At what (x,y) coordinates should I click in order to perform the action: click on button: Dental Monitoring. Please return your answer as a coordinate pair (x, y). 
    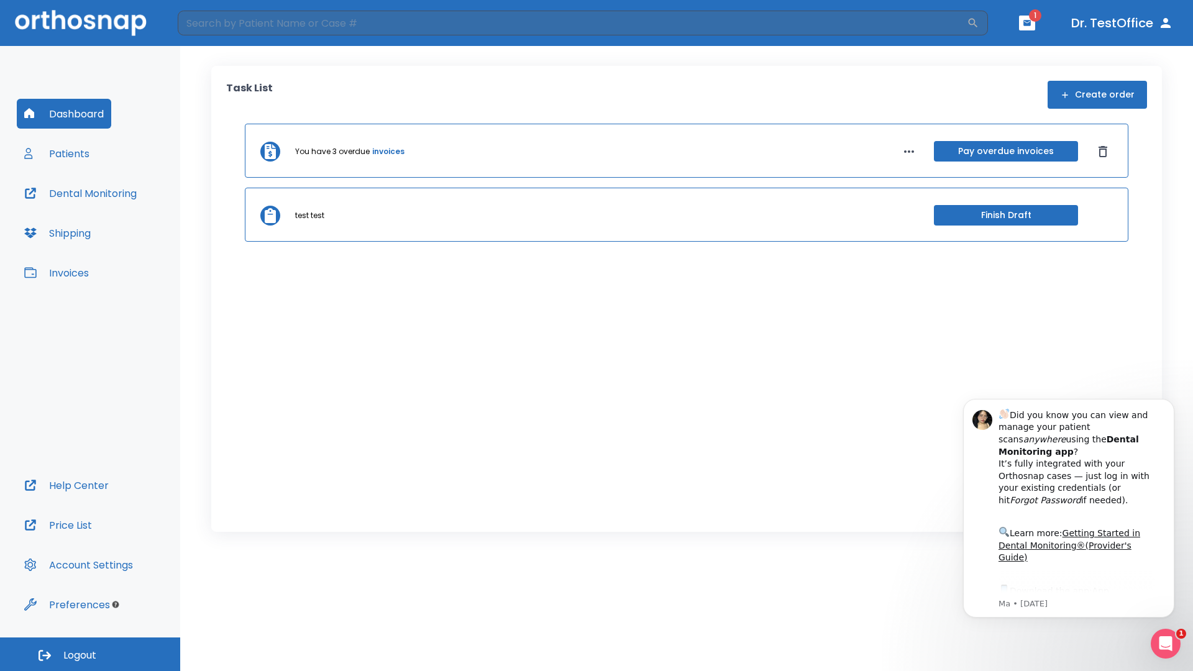
    Looking at the image, I should click on (80, 193).